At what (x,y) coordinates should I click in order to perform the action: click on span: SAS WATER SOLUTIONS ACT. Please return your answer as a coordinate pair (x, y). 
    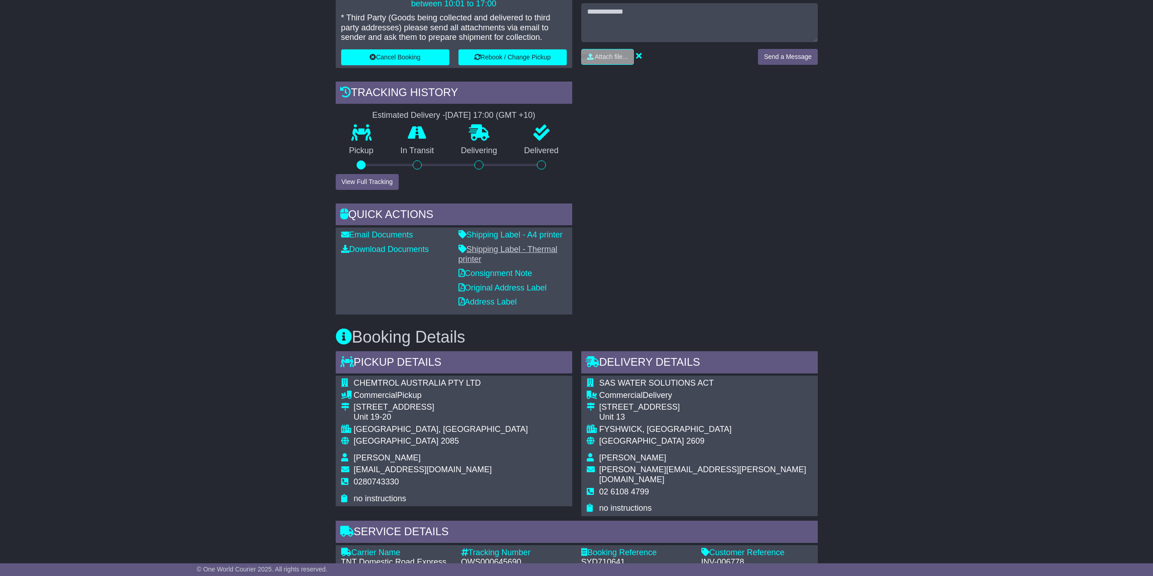
    Looking at the image, I should click on (657, 383).